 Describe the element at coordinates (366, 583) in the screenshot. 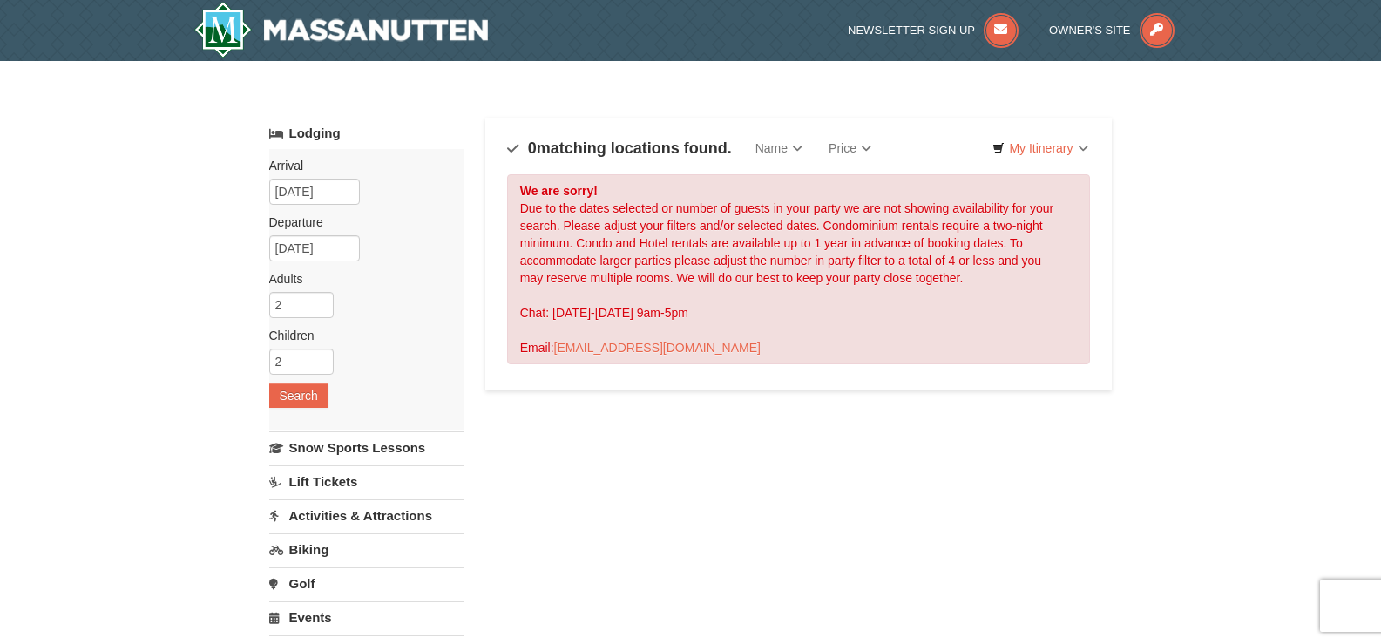

I see `a: Golf` at that location.